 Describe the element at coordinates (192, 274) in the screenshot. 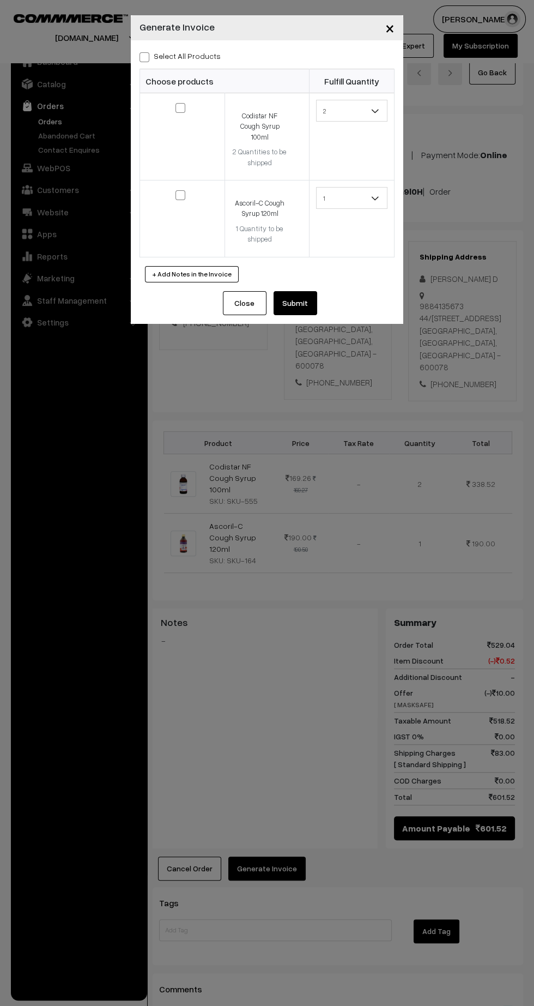

I see `button: + Add Notes in the Invoice` at that location.